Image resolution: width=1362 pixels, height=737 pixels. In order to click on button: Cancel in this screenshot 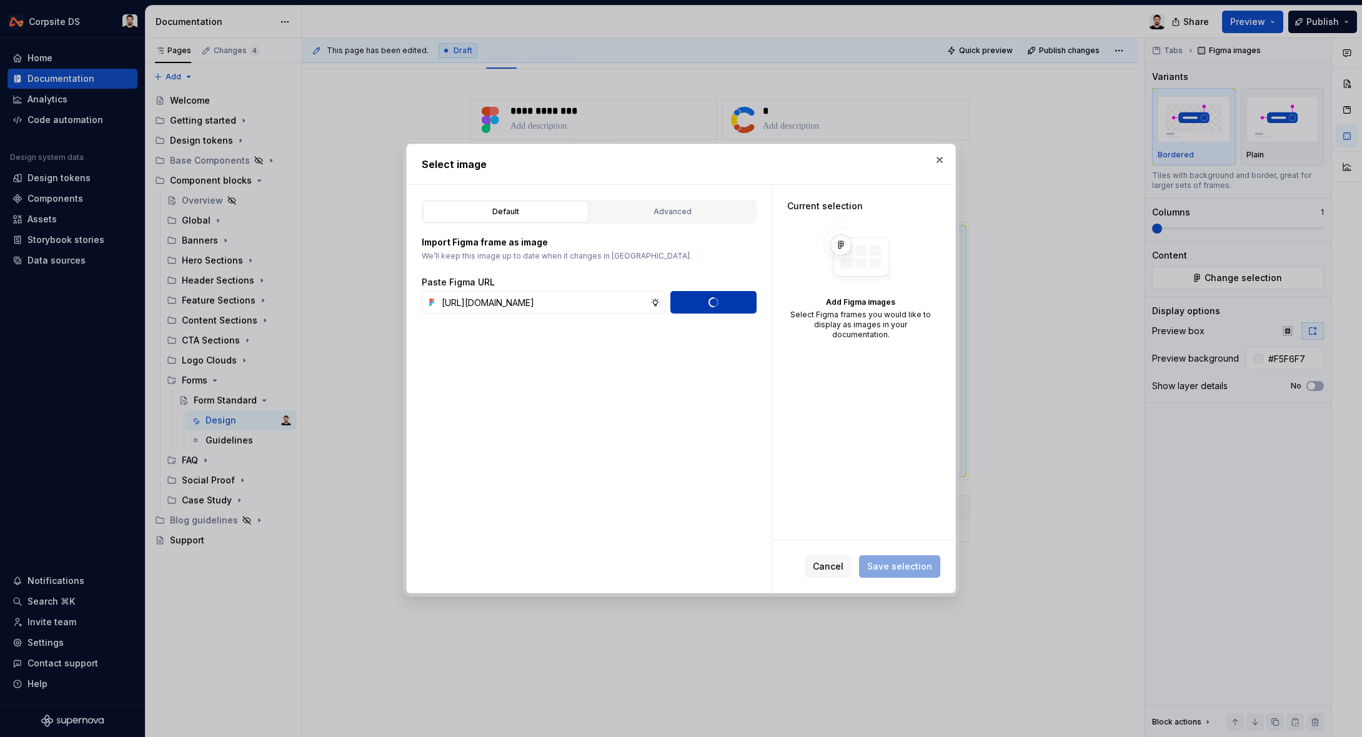, I will do `click(828, 567)`.